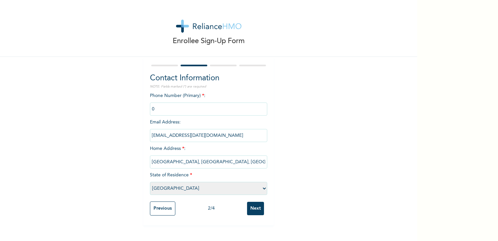 Image resolution: width=498 pixels, height=241 pixels. I want to click on input: Enter email Address, so click(209, 135).